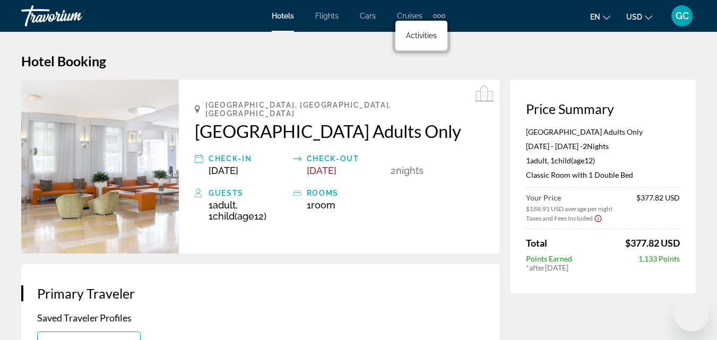  Describe the element at coordinates (421, 36) in the screenshot. I see `a: Activities` at that location.